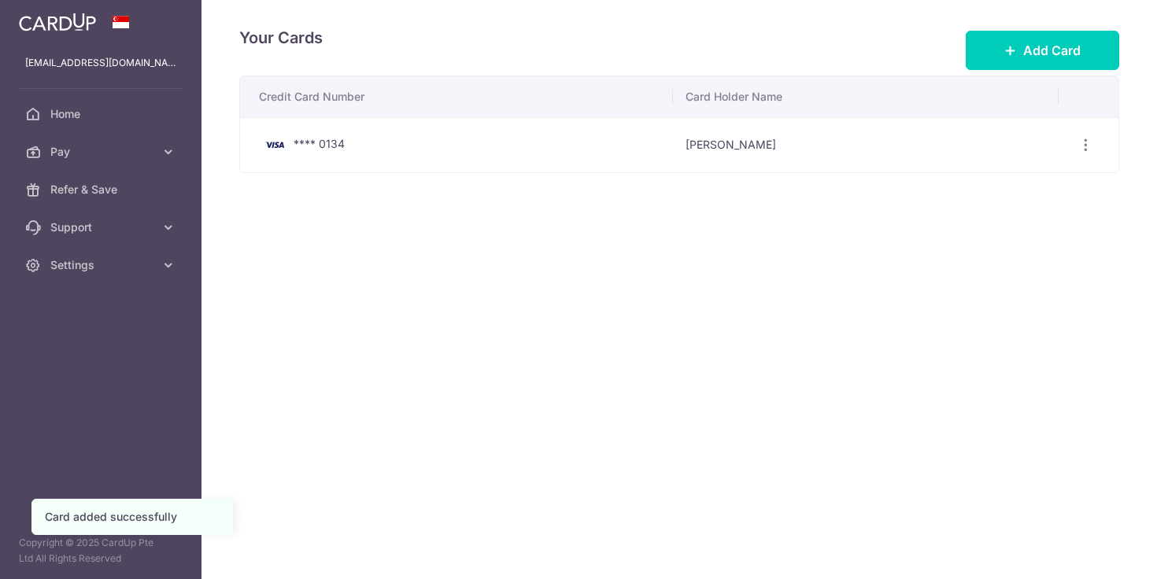  Describe the element at coordinates (281, 38) in the screenshot. I see `h4: Your Cards` at that location.